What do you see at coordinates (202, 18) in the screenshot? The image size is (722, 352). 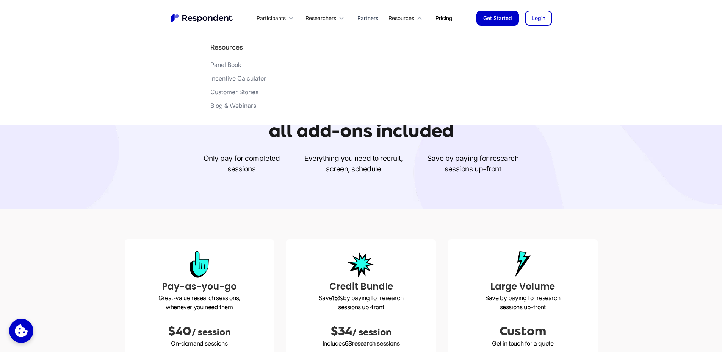 I see `img: Untitled UI logotext` at bounding box center [202, 18].